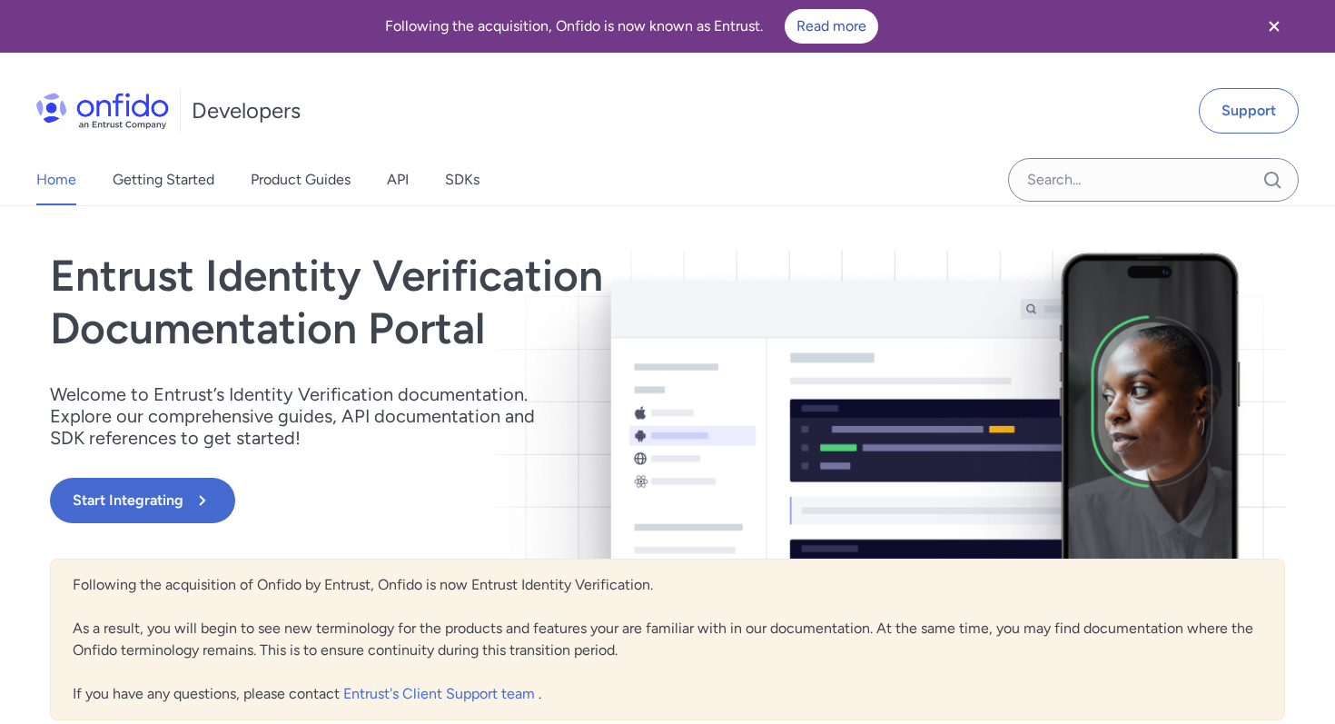  Describe the element at coordinates (631, 26) in the screenshot. I see `div: Following the acquisition, Onfido is now known as Entrust.` at that location.